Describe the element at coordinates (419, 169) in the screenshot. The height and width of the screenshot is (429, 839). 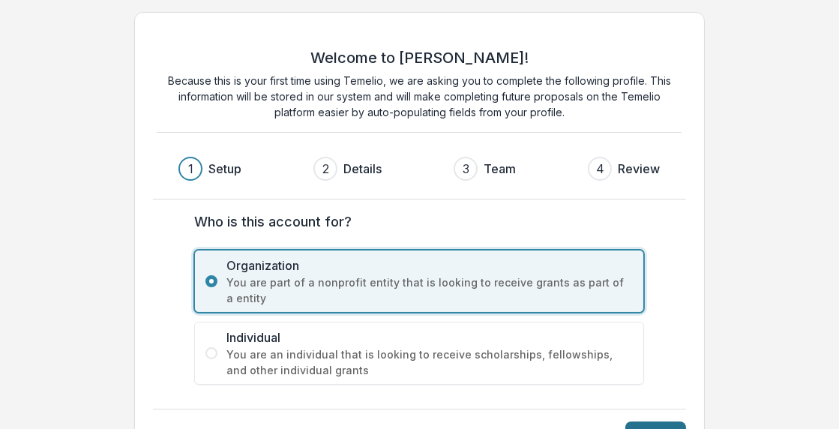
I see `div: Progress` at that location.